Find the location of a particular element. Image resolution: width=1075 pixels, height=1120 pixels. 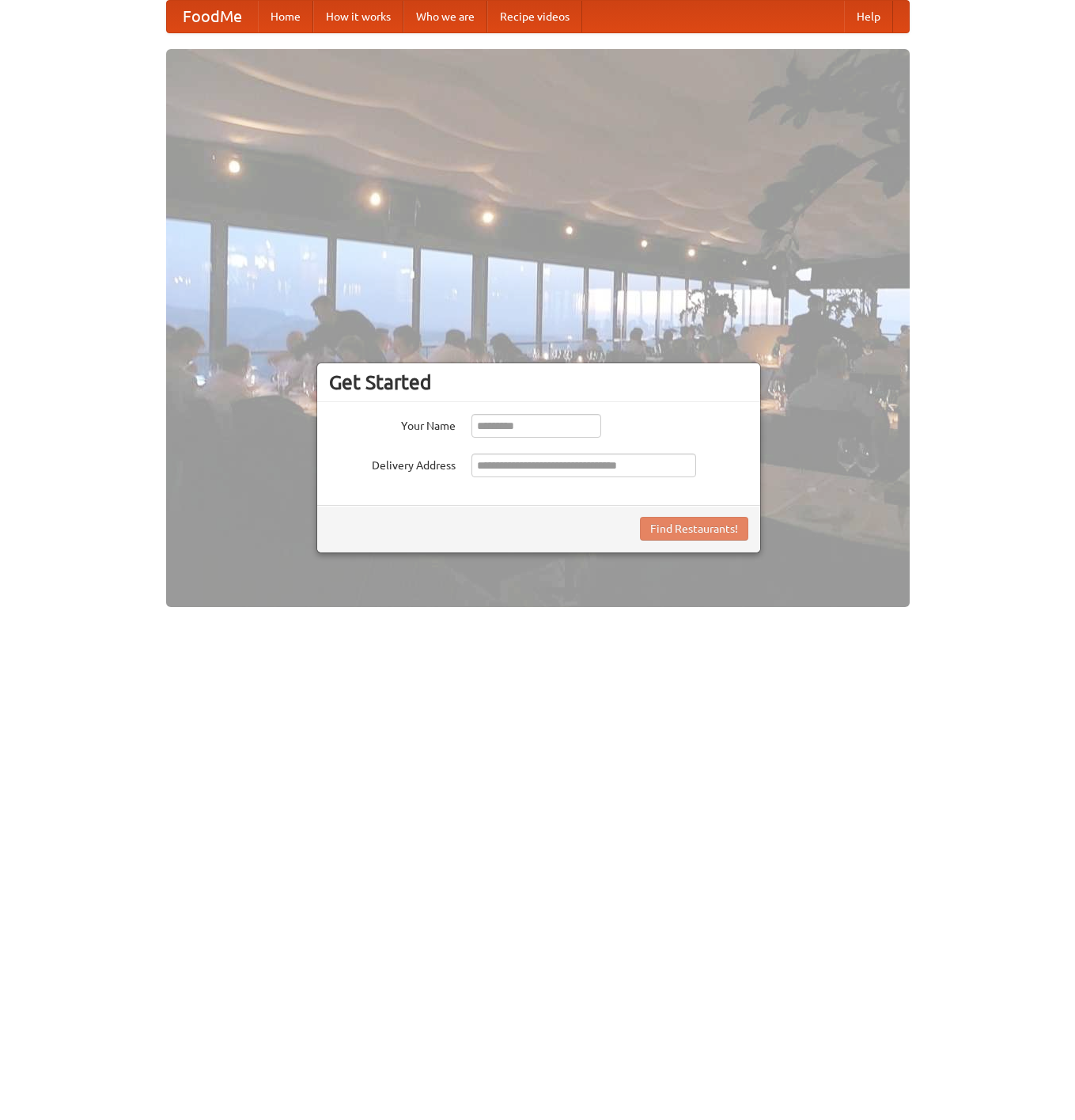

h3: Get Started is located at coordinates (538, 382).